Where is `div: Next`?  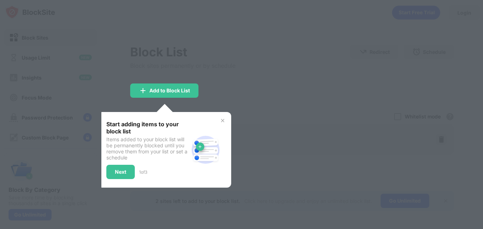
div: Next is located at coordinates (121, 172).